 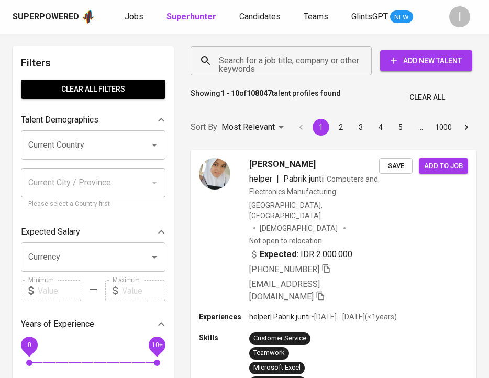 What do you see at coordinates (279, 255) in the screenshot?
I see `b: Expected:` at bounding box center [279, 255].